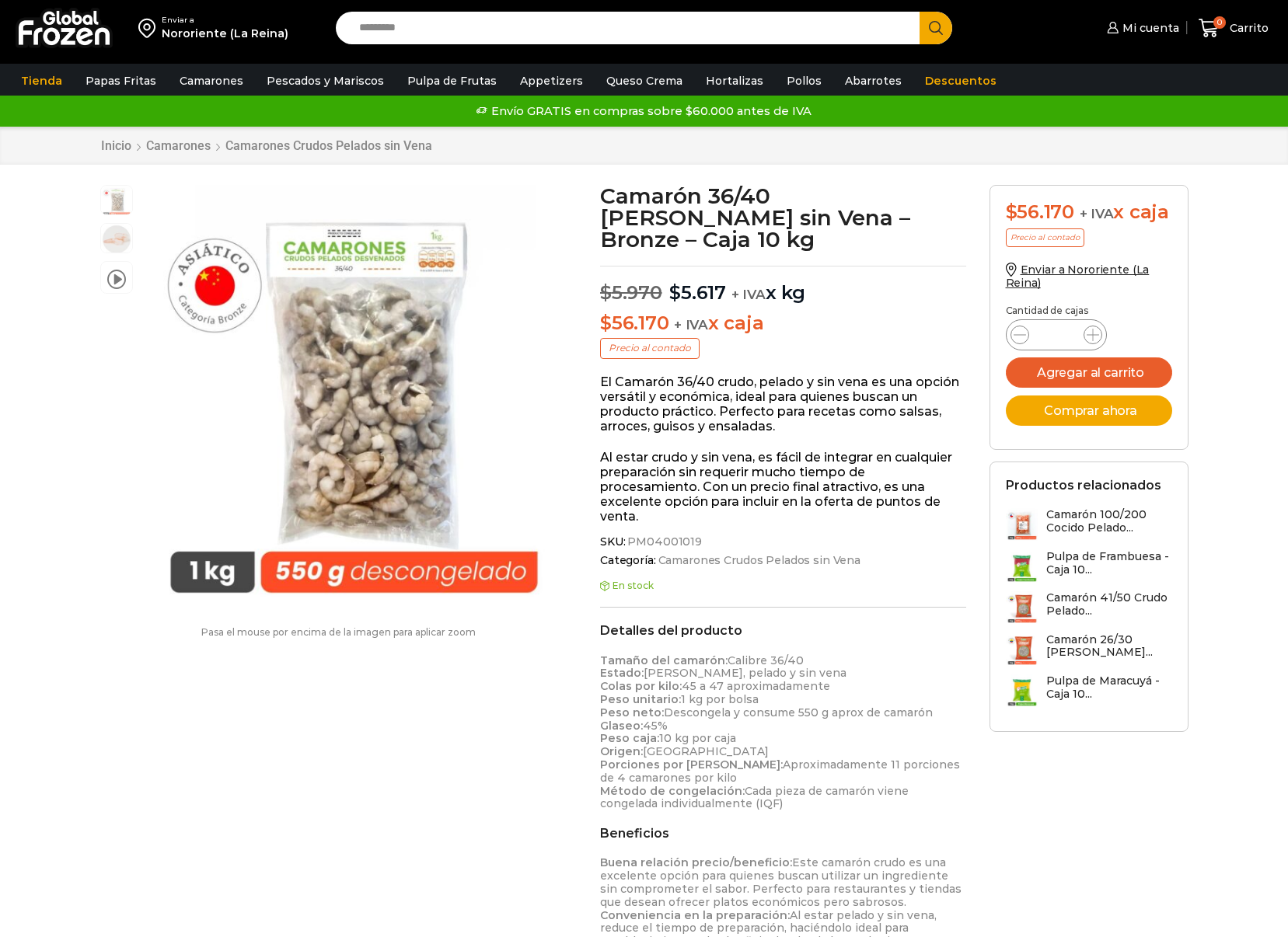 This screenshot has width=1288, height=937. What do you see at coordinates (782, 586) in the screenshot?
I see `p: En stock` at bounding box center [782, 586].